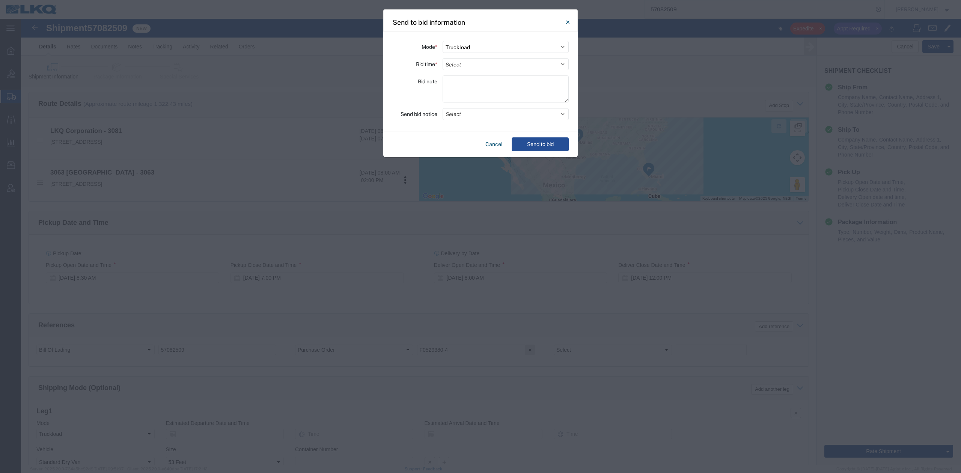 This screenshot has height=473, width=961. Describe the element at coordinates (506, 114) in the screenshot. I see `button: Select` at that location.